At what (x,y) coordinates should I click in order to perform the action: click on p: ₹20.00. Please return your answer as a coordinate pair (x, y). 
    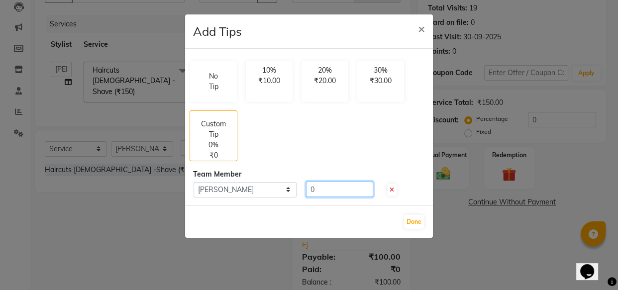
    Looking at the image, I should click on (325, 81).